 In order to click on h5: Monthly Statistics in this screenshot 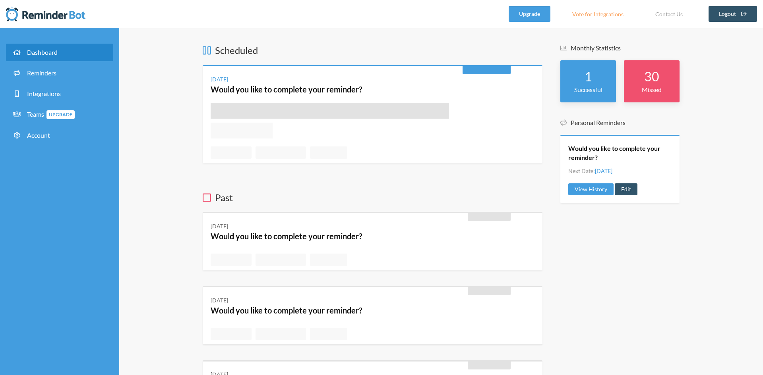, I will do `click(620, 48)`.